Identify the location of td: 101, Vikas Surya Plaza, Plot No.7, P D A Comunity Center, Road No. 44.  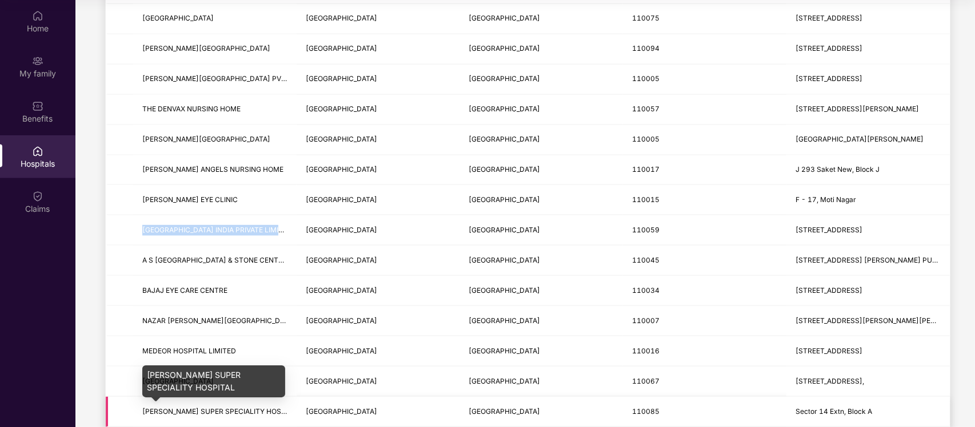
(868, 291).